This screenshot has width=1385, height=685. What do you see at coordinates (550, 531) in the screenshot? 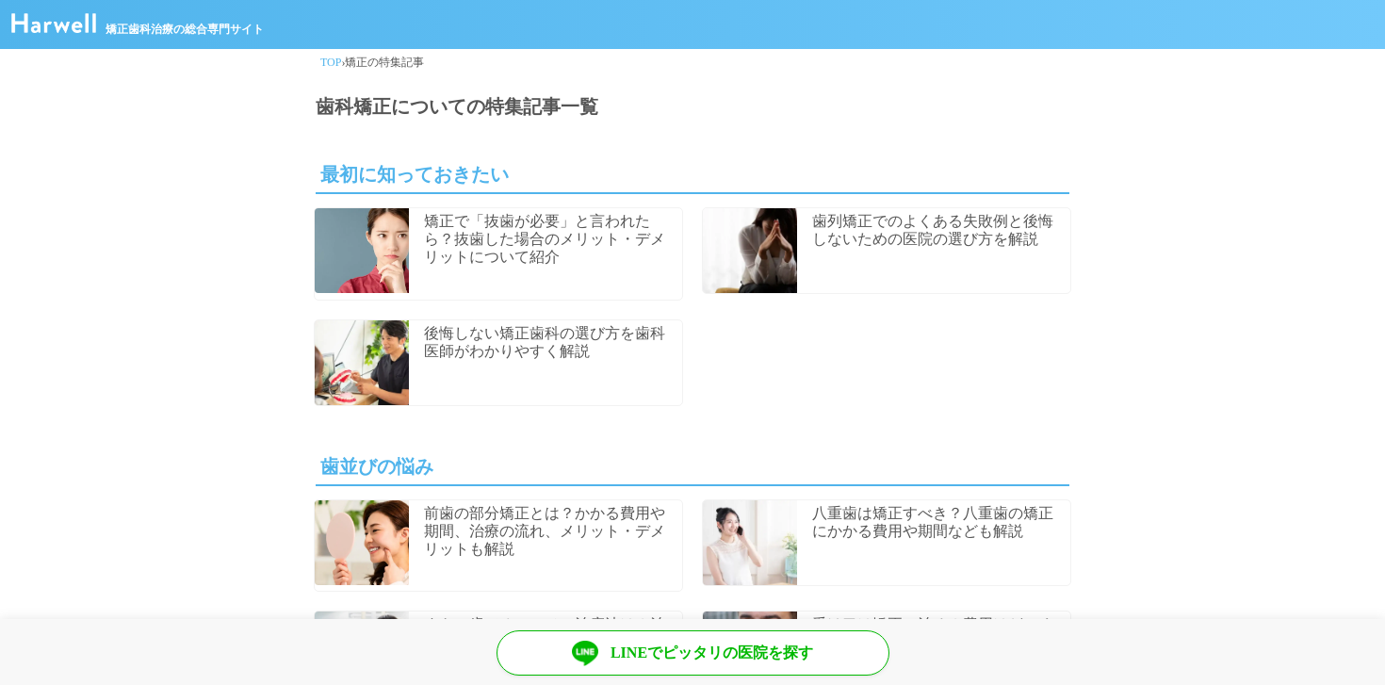
I see `p: 前歯の部分矯正とは？かかる費用や期間、治療の流れ、メリット・デメリットも解説` at bounding box center [550, 531].